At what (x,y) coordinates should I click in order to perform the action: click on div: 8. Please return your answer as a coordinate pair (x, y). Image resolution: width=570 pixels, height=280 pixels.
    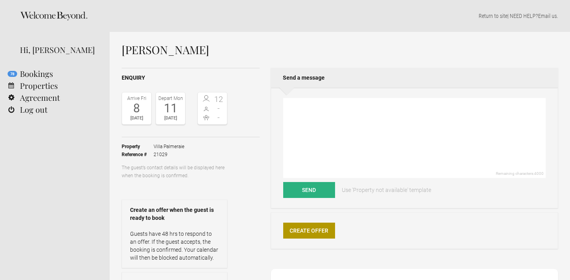
    Looking at the image, I should click on (136, 108).